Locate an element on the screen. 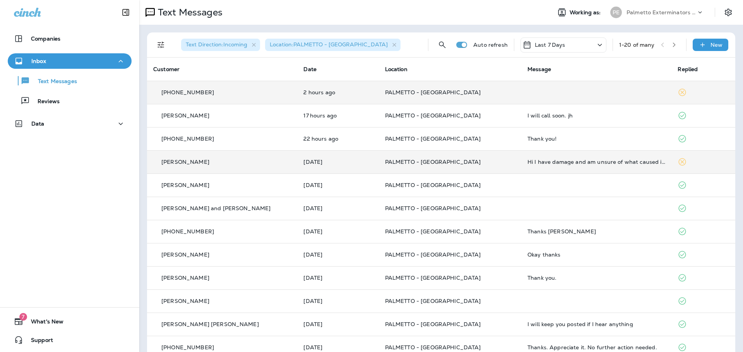  p: Aug 20, 2025 03:57 PM is located at coordinates (338, 139).